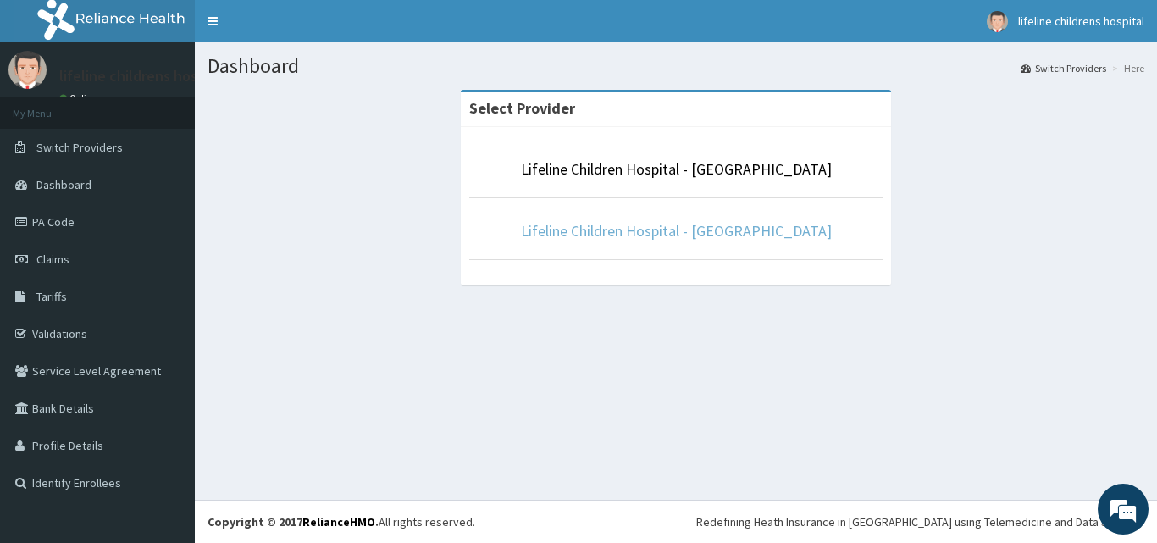 The height and width of the screenshot is (543, 1157). What do you see at coordinates (293, 522) in the screenshot?
I see `strong: Copyright © 2017 .` at bounding box center [293, 522].